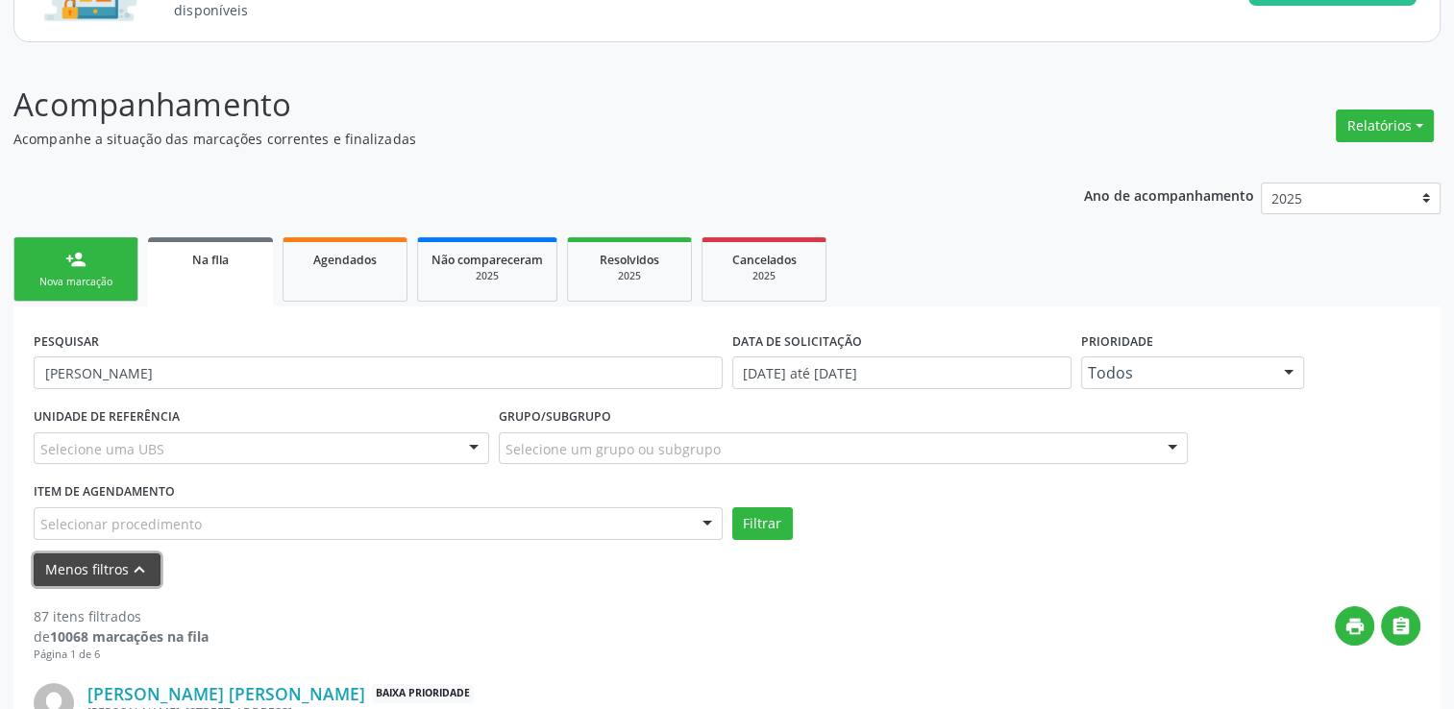 The image size is (1454, 709). Describe the element at coordinates (121, 654) in the screenshot. I see `div: Página 1 de 6` at that location.